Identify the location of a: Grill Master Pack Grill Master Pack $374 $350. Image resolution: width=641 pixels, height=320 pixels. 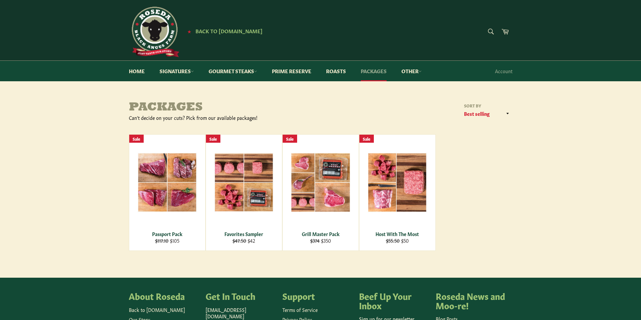
(320, 193).